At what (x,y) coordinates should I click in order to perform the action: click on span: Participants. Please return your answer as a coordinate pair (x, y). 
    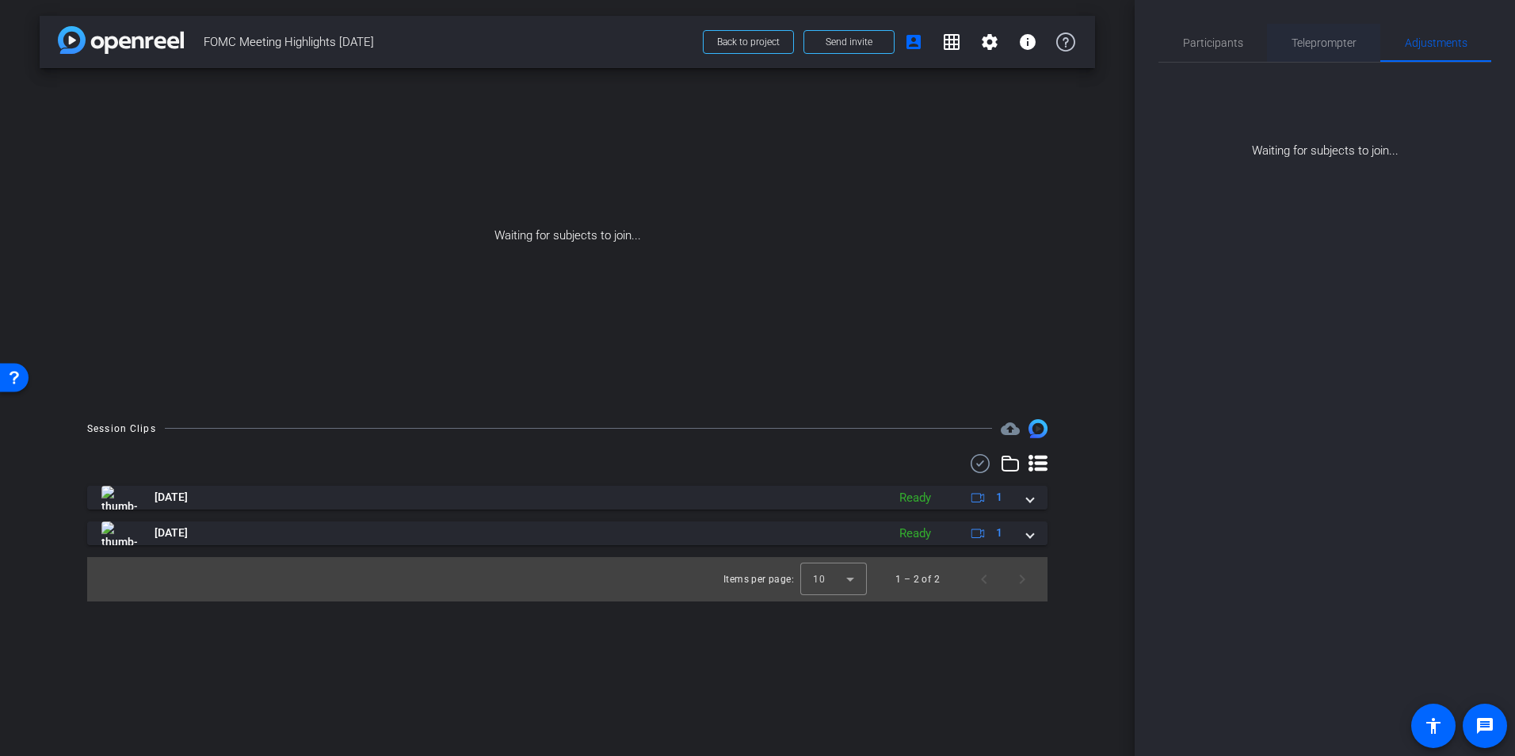
    Looking at the image, I should click on (1213, 43).